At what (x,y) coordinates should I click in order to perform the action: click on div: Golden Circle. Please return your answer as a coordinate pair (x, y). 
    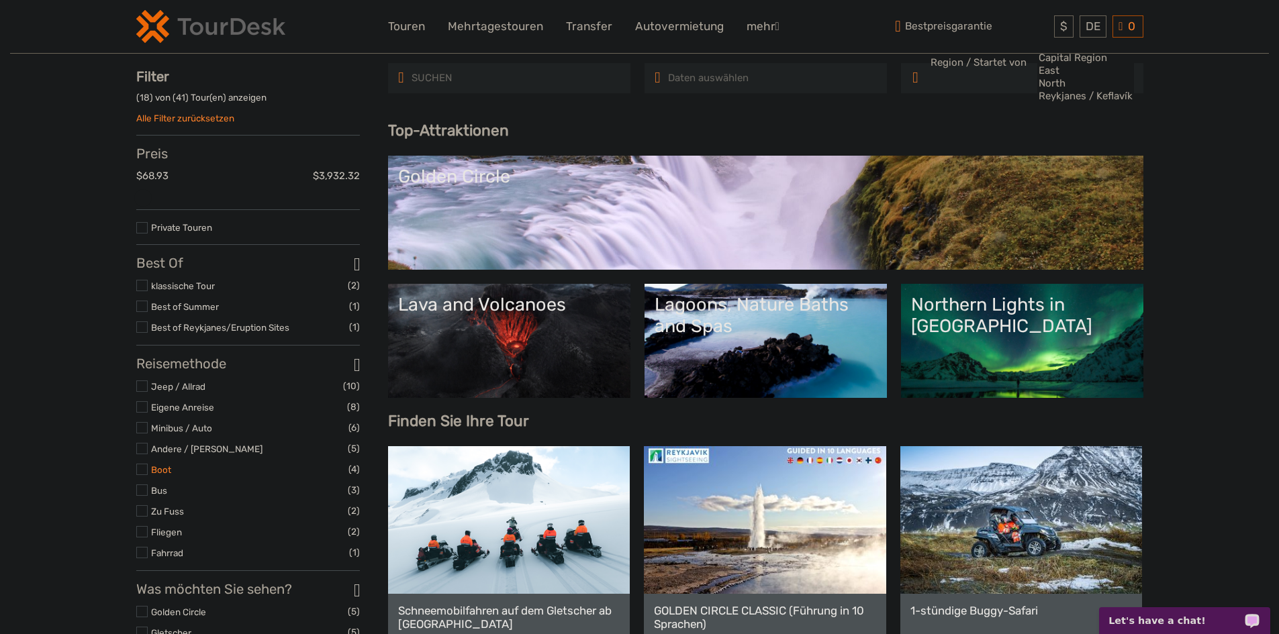
    Looking at the image, I should click on (765, 177).